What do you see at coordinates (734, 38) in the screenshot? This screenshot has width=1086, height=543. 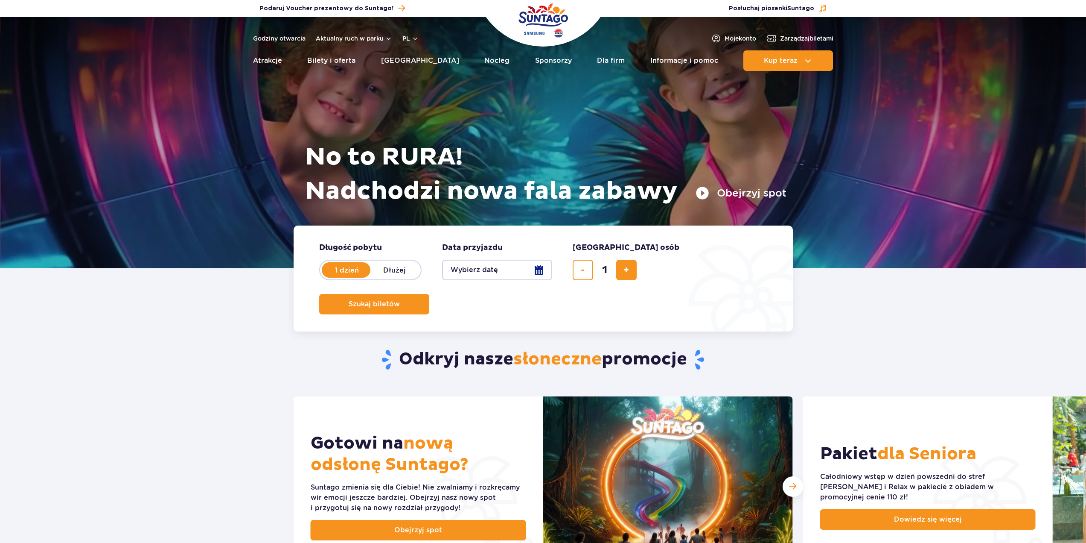 I see `a: Mojekonto` at bounding box center [734, 38].